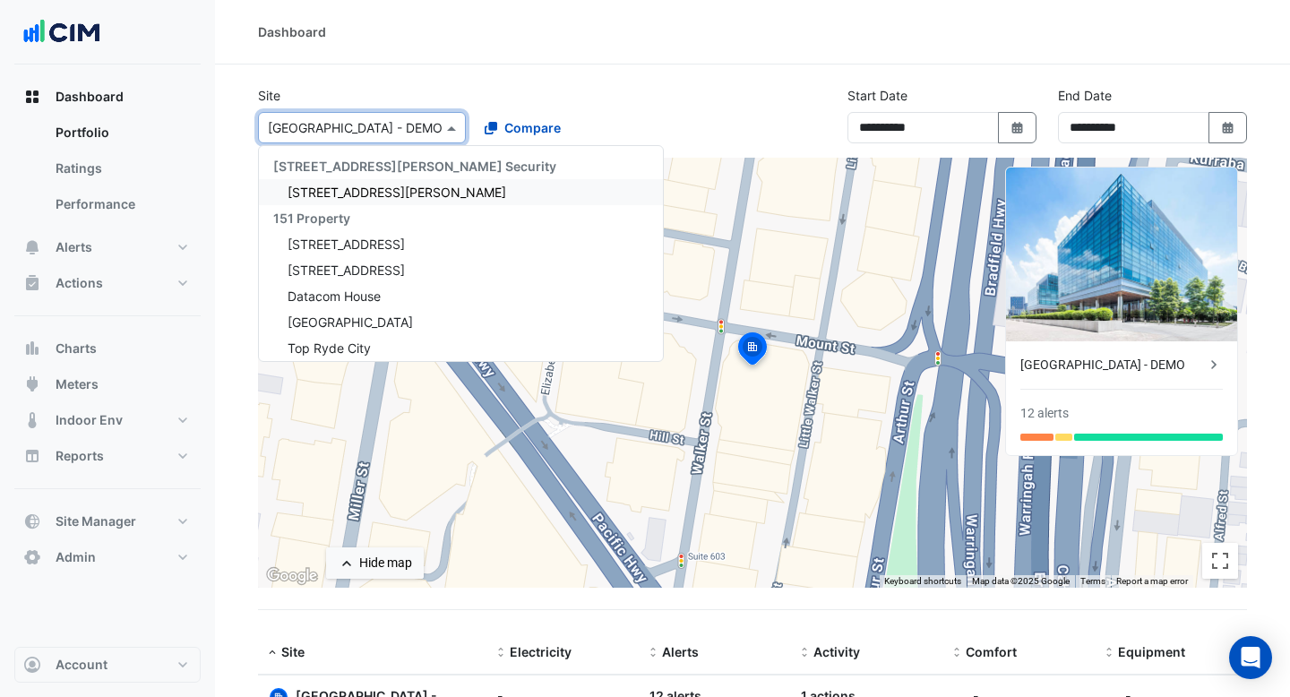 Image resolution: width=1290 pixels, height=697 pixels. Describe the element at coordinates (877, 95) in the screenshot. I see `label: Start Date` at that location.